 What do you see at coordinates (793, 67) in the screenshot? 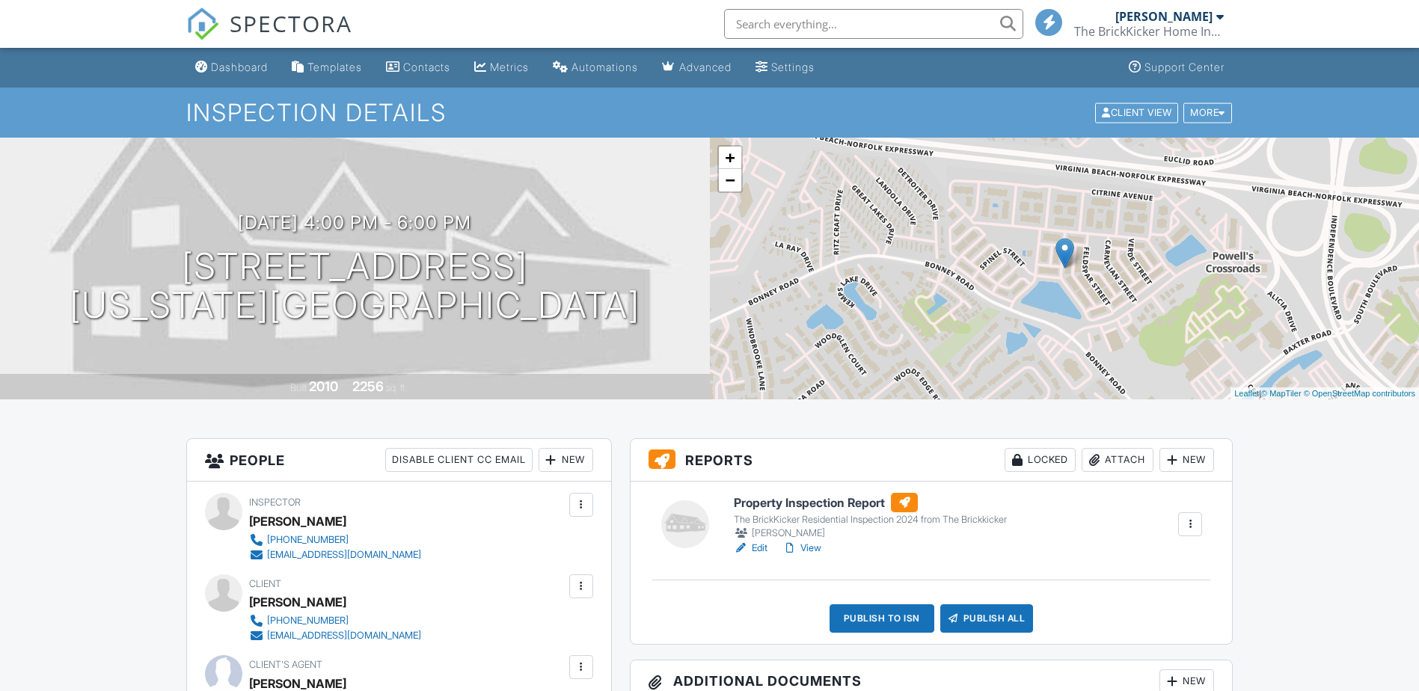
I see `div: Settings` at bounding box center [793, 67].